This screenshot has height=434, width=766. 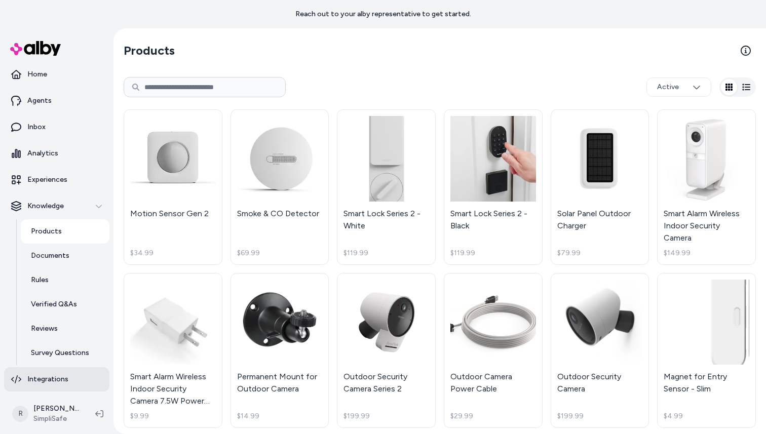 What do you see at coordinates (37, 74) in the screenshot?
I see `p: Home` at bounding box center [37, 74].